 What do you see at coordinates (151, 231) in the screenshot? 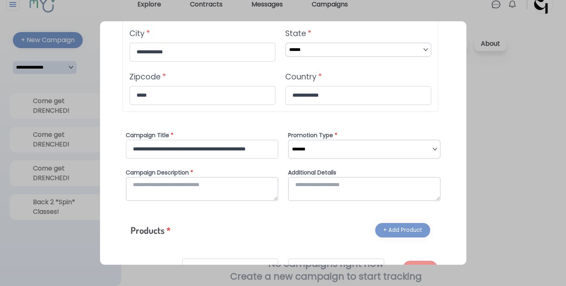
I see `h4: Products` at bounding box center [151, 231].